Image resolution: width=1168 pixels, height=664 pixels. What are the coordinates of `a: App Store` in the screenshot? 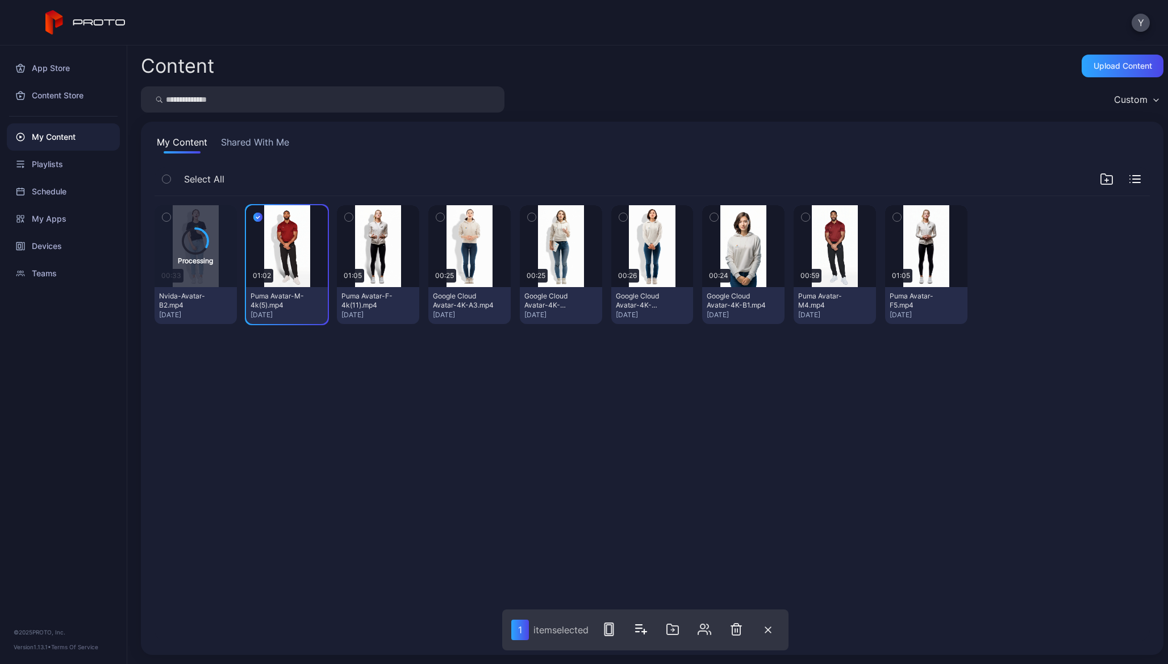 It's located at (63, 68).